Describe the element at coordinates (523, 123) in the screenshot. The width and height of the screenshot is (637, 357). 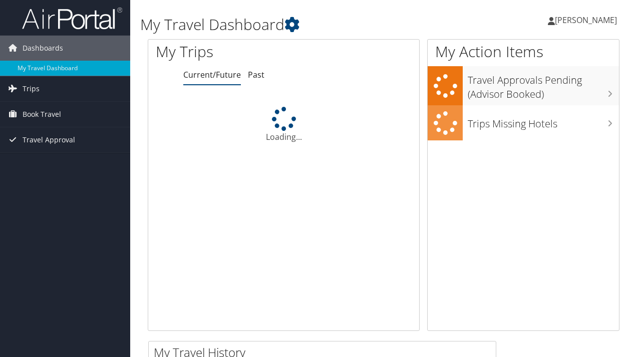
I see `a: Trips Missing Hotels` at that location.